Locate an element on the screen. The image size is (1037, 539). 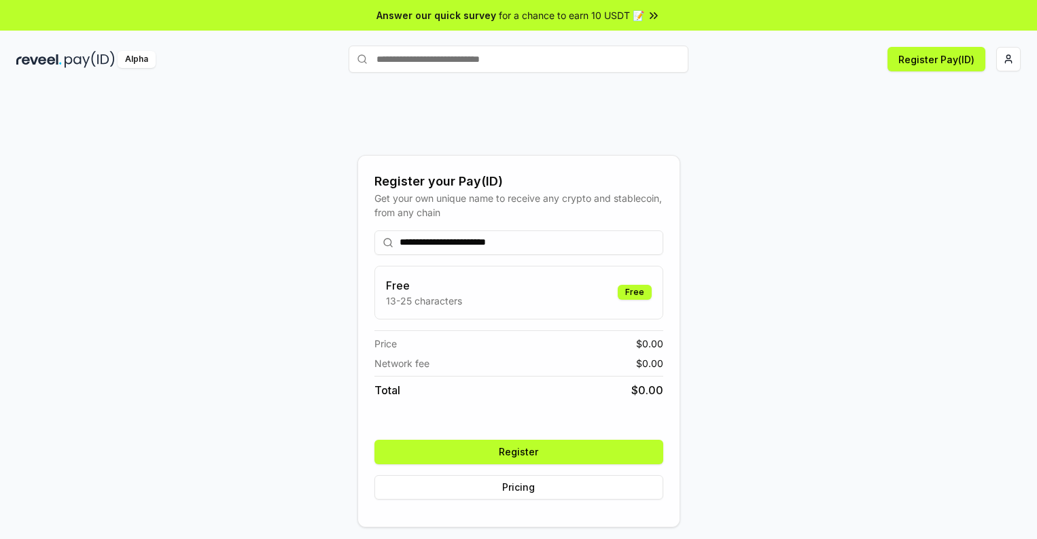
span: Price is located at coordinates (385, 343).